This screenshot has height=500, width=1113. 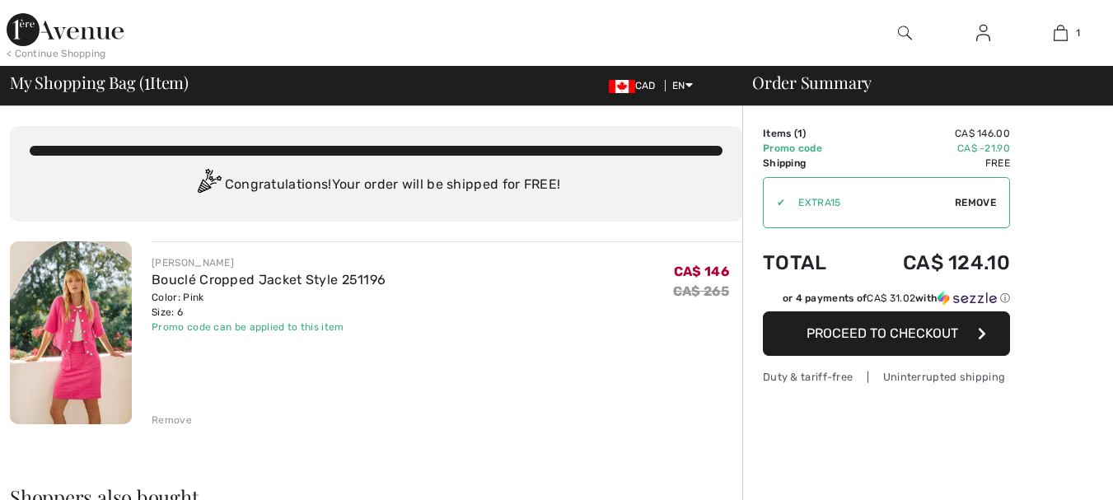 What do you see at coordinates (870, 203) in the screenshot?
I see `input: Promo code` at bounding box center [870, 203].